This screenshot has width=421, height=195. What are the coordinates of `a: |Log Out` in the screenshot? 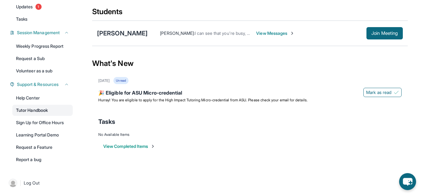 It's located at (39, 183).